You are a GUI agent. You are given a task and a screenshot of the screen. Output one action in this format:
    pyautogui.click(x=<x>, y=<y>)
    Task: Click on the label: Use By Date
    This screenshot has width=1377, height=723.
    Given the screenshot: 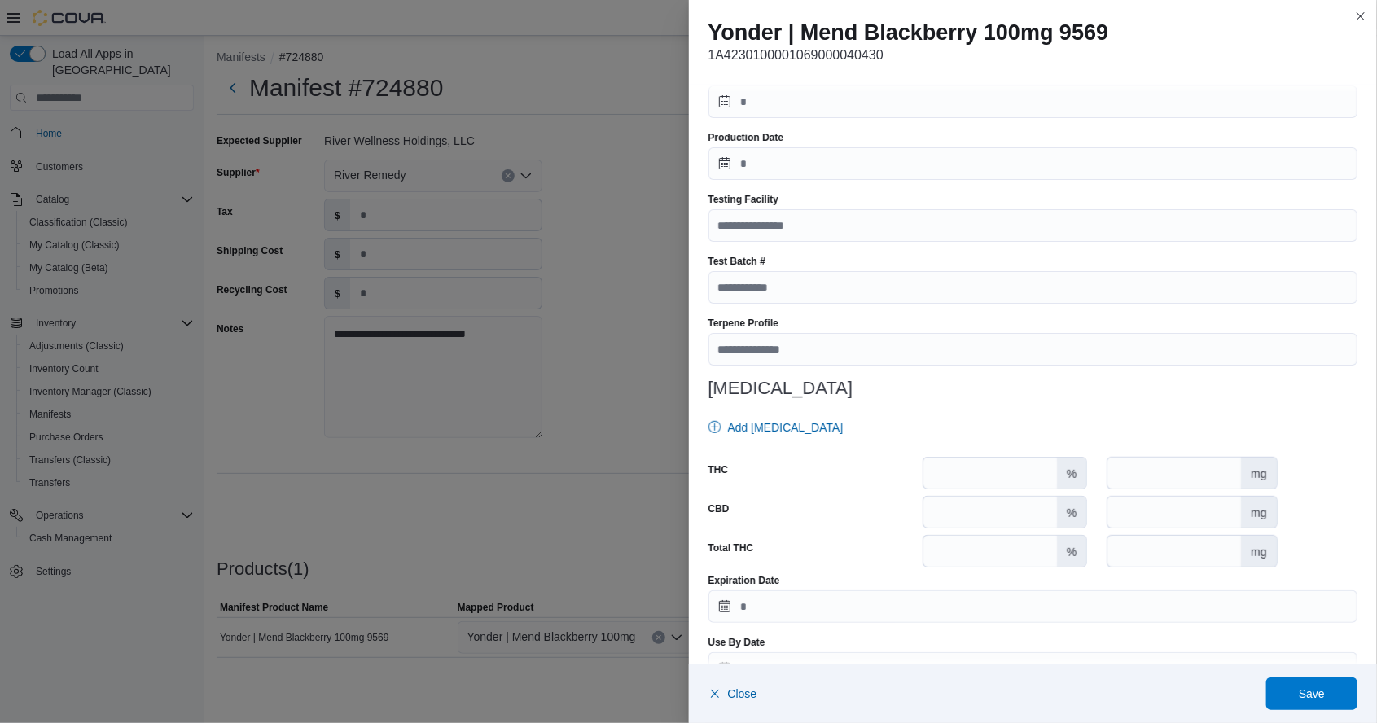 What is the action you would take?
    pyautogui.click(x=737, y=642)
    